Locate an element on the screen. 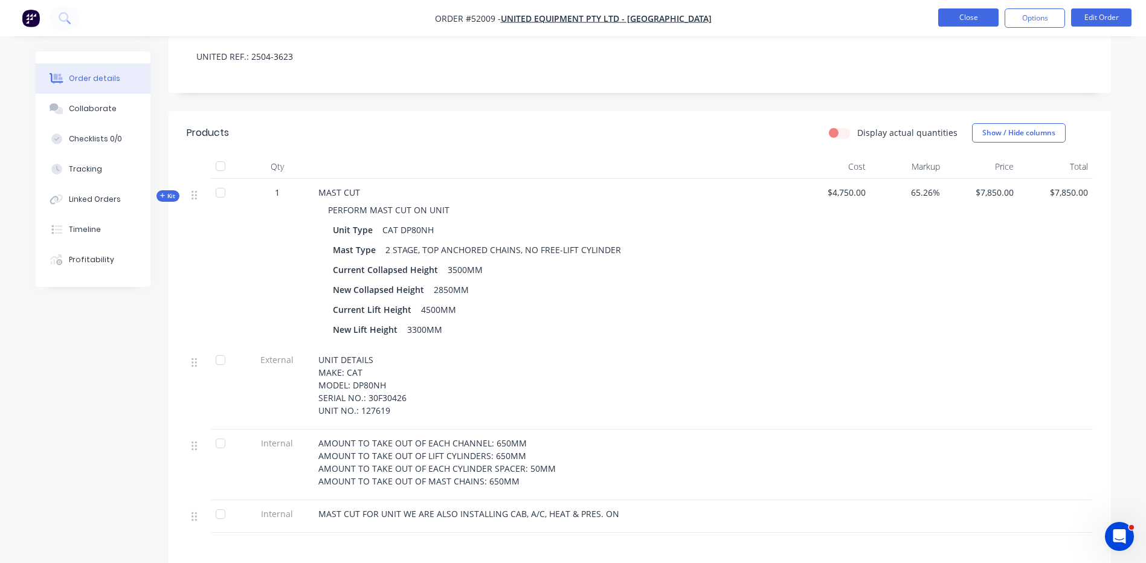 This screenshot has height=563, width=1146. div: Total is located at coordinates (1055, 167).